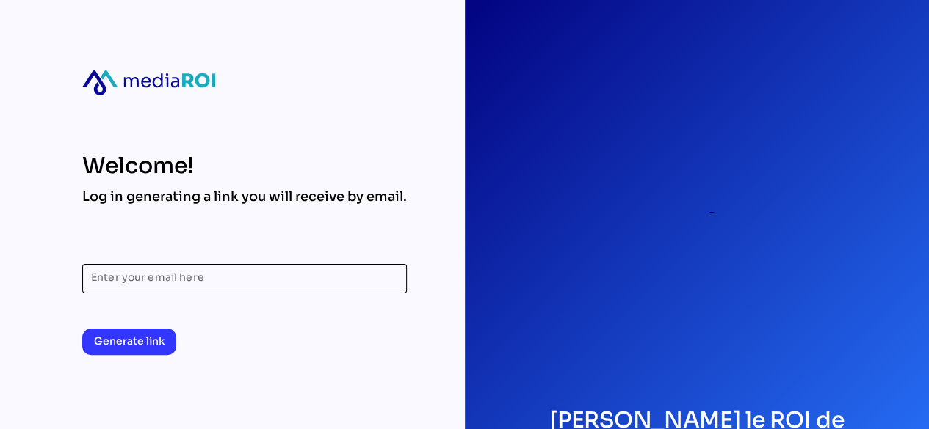 This screenshot has width=929, height=429. I want to click on input: Enter your email here, so click(244, 279).